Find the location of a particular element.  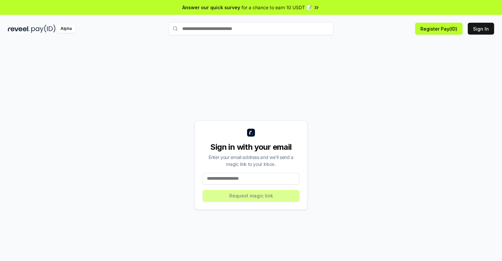

div: Enter your email address and we’ll send a magic link to your inbox. is located at coordinates (251, 160).